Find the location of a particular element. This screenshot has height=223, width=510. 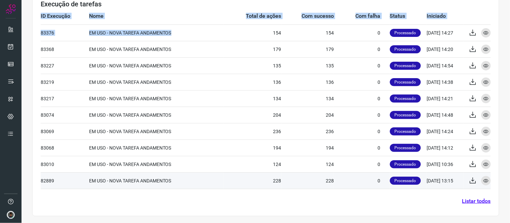

td: Com sucesso is located at coordinates (307, 16).